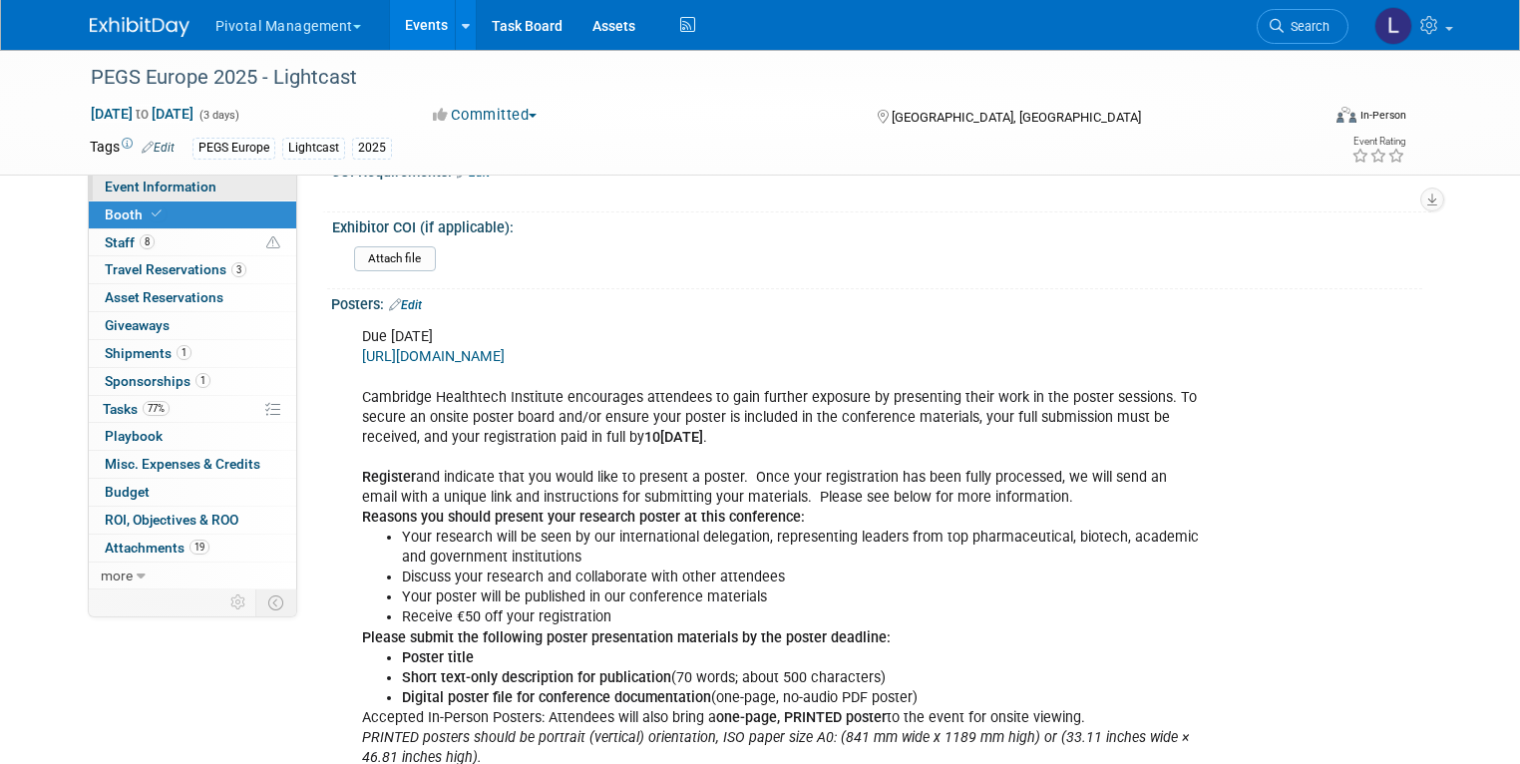 Image resolution: width=1520 pixels, height=764 pixels. I want to click on span: 8, so click(147, 241).